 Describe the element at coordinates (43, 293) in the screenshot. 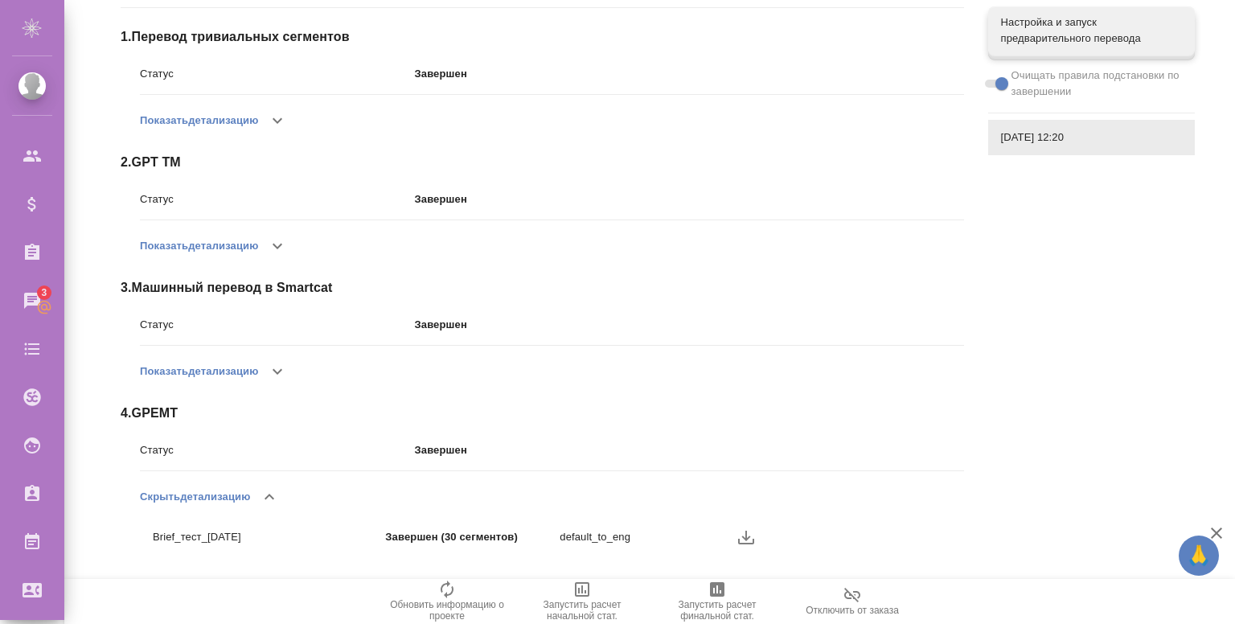

I see `span: 3` at that location.